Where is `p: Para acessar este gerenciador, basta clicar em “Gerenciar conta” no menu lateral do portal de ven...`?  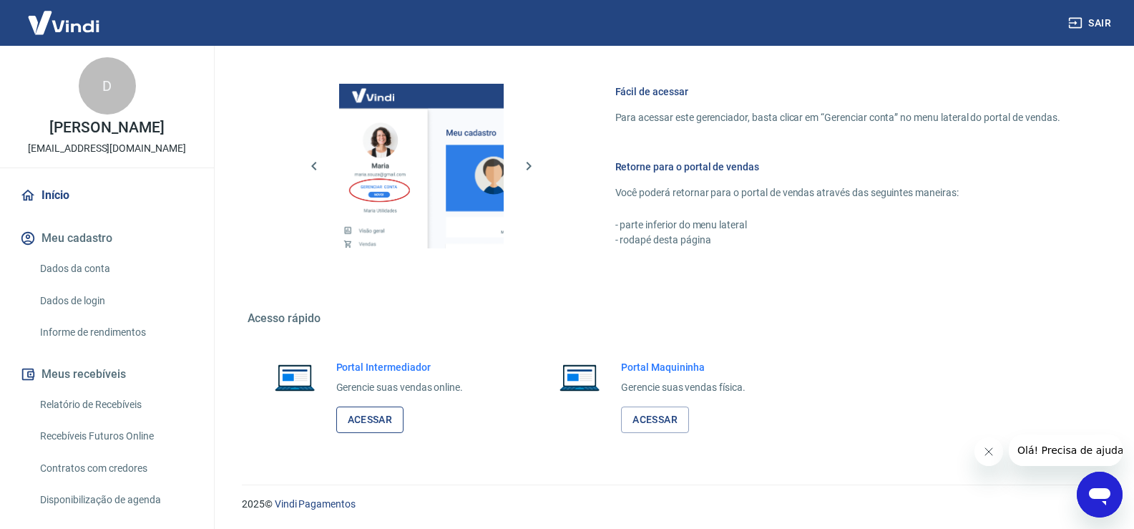
p: Para acessar este gerenciador, basta clicar em “Gerenciar conta” no menu lateral do portal de ven... is located at coordinates (838, 117).